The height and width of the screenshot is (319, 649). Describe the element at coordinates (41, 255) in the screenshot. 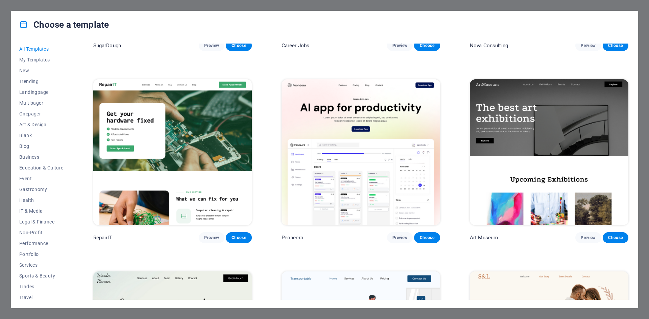

I see `button: Portfolio` at that location.